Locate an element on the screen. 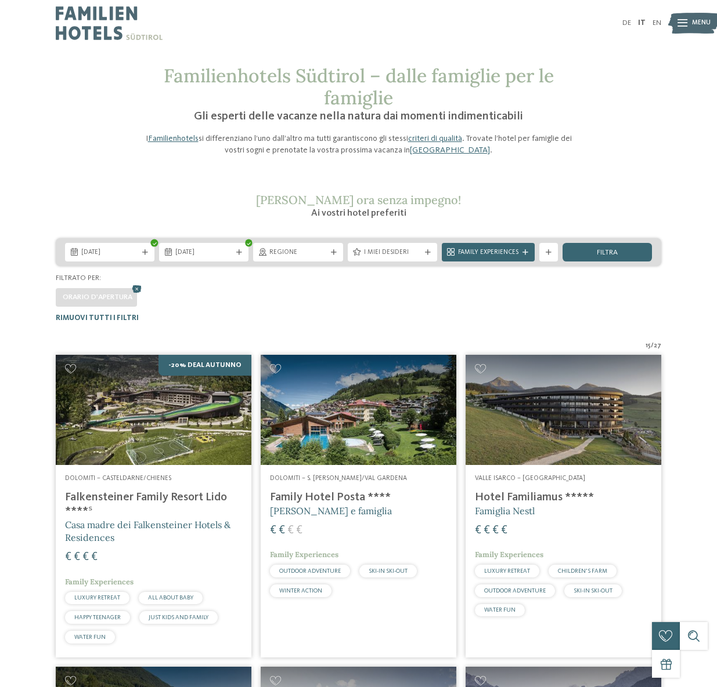 This screenshot has height=687, width=717. span: JUST KIDS AND FAMILY is located at coordinates (178, 618).